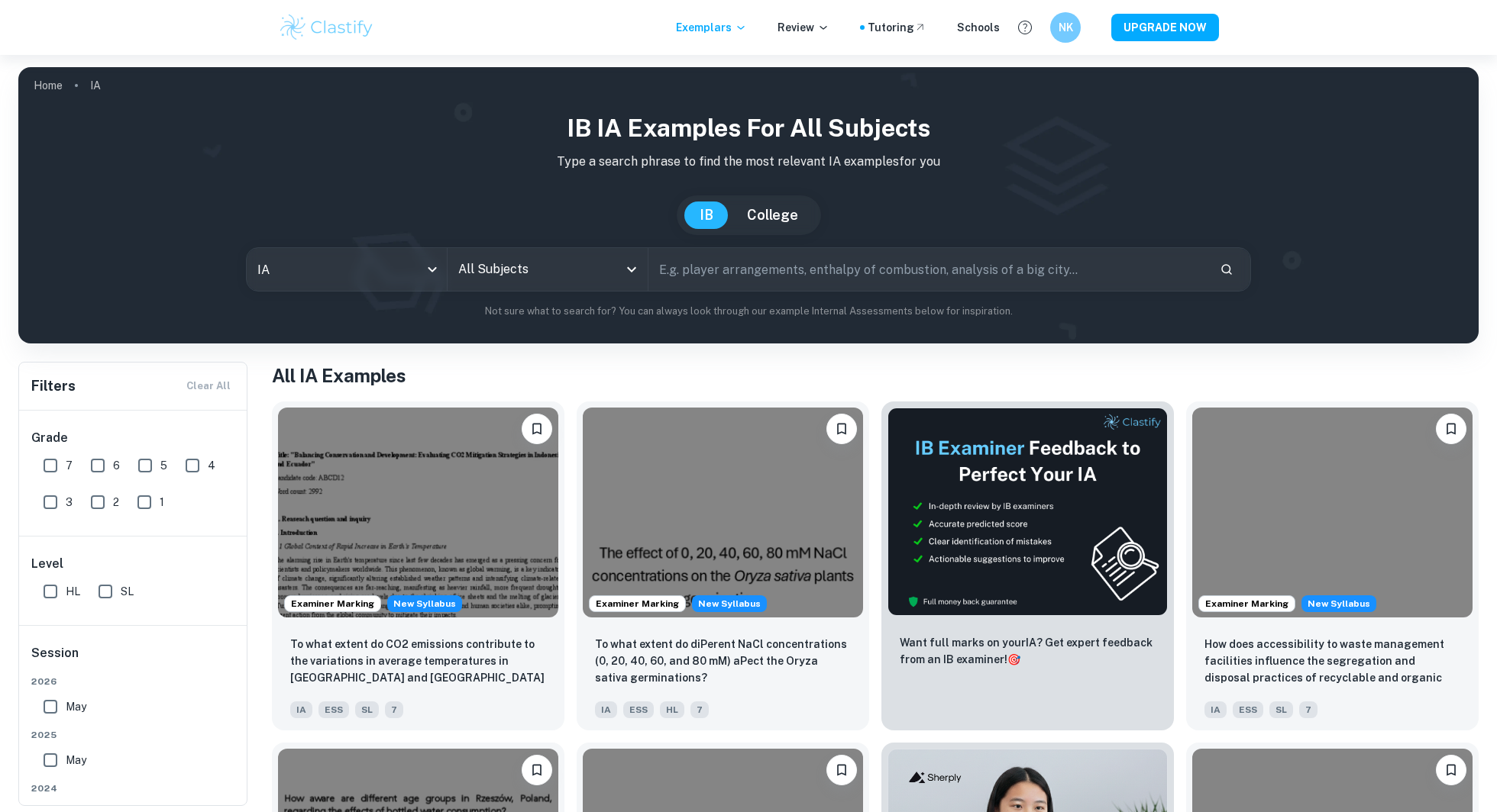 This screenshot has height=812, width=1497. What do you see at coordinates (748, 128) in the screenshot?
I see `h1: IB IA examples for all subjects` at bounding box center [748, 128].